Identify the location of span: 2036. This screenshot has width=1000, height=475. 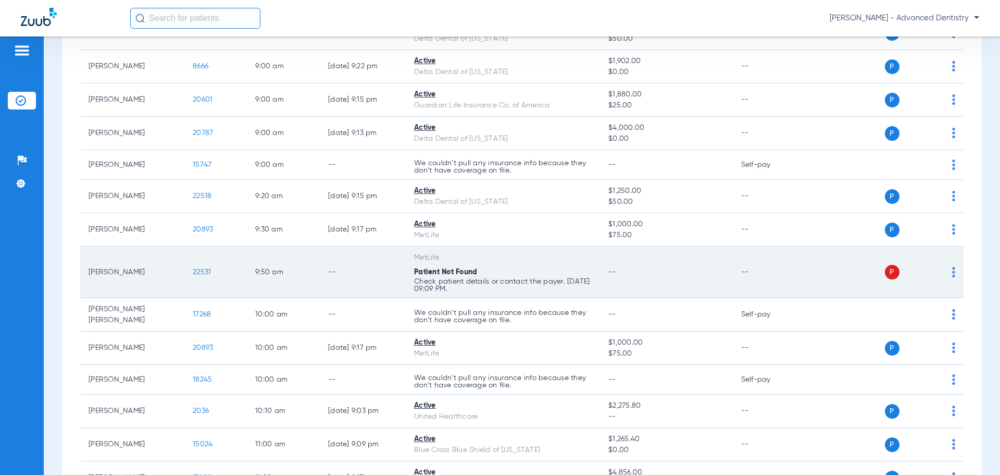
(201, 411).